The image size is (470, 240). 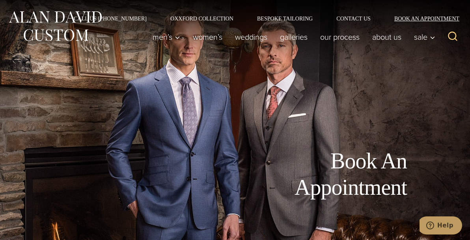 I want to click on img: Alan David Custom, so click(x=55, y=26).